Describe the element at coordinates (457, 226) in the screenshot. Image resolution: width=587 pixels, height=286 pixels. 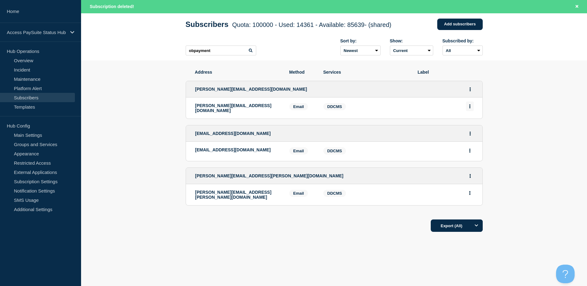
I see `button: Export (All)` at that location.